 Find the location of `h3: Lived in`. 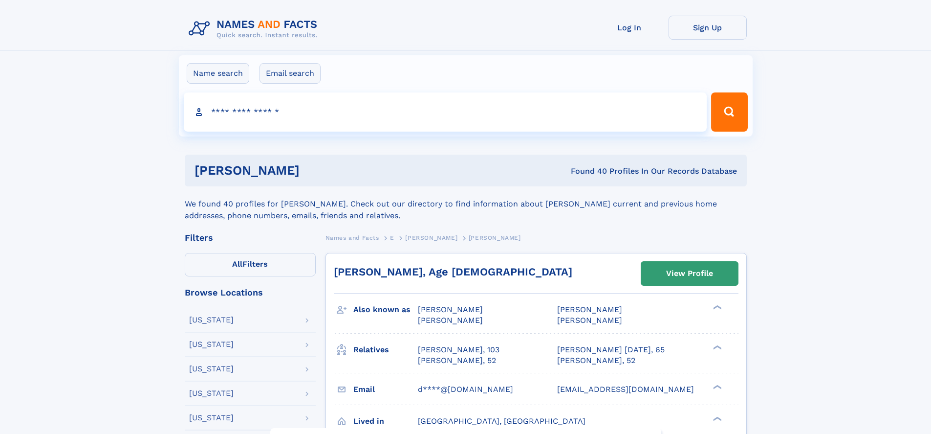

h3: Lived in is located at coordinates (386, 421).